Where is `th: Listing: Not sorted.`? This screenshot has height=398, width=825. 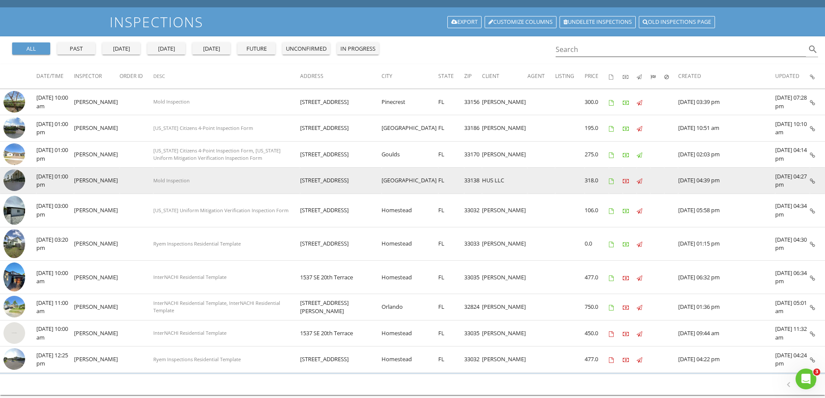
th: Listing: Not sorted. is located at coordinates (570, 76).